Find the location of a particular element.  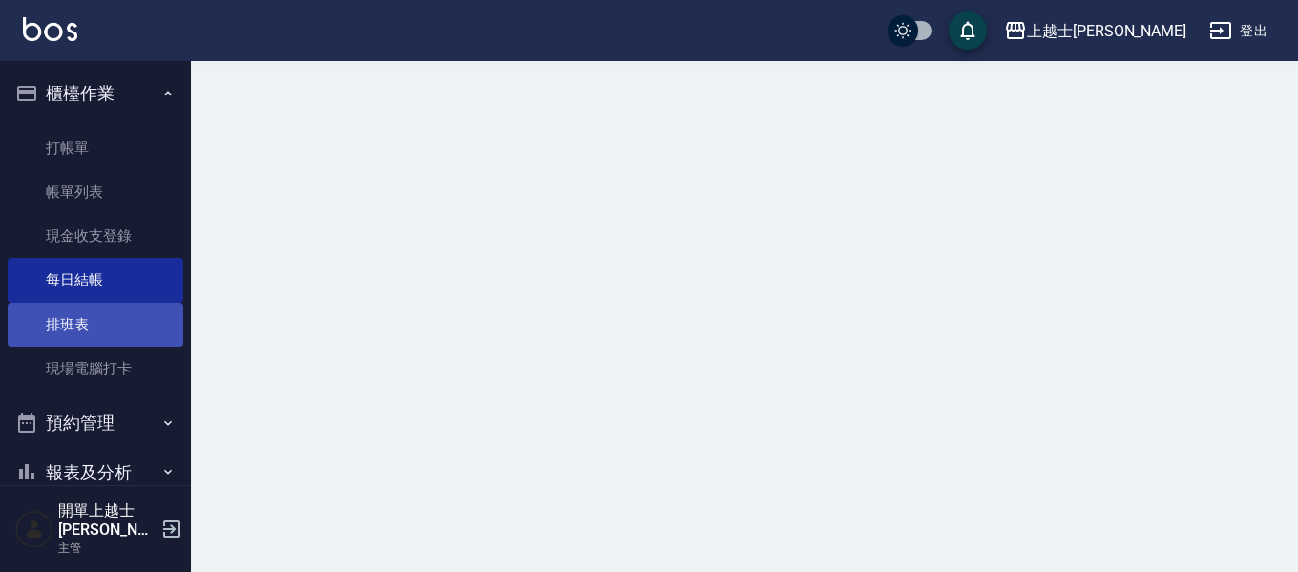

a: 每日結帳 is located at coordinates (95, 280).